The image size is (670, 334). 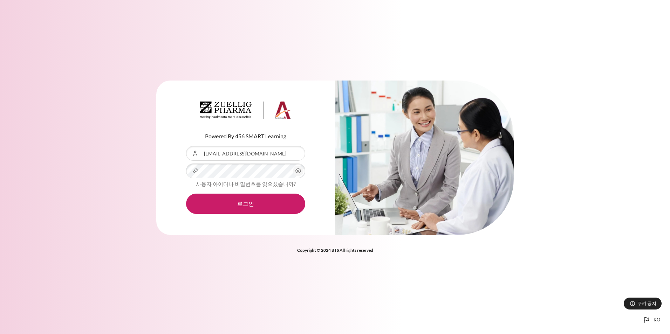 I want to click on button: Languages, so click(x=651, y=320).